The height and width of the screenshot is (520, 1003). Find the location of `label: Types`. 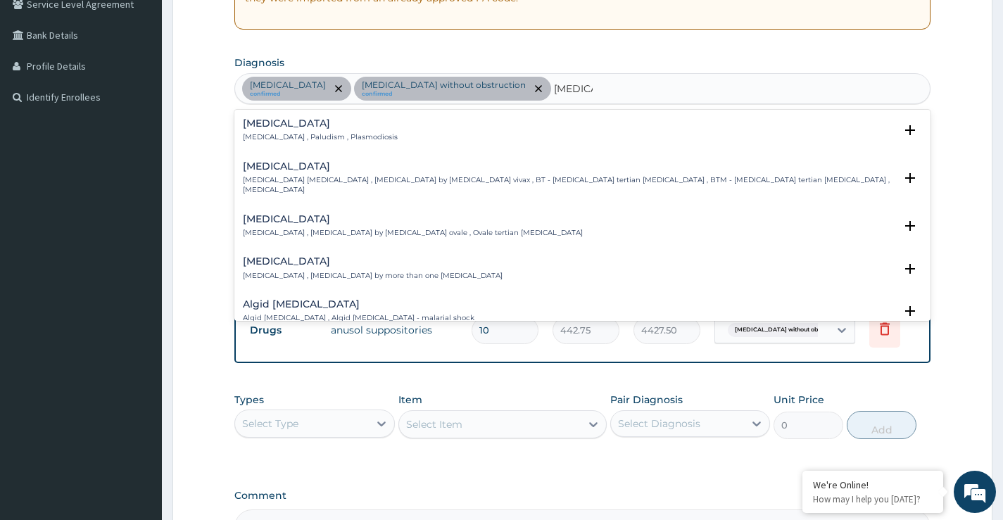

label: Types is located at coordinates (249, 400).